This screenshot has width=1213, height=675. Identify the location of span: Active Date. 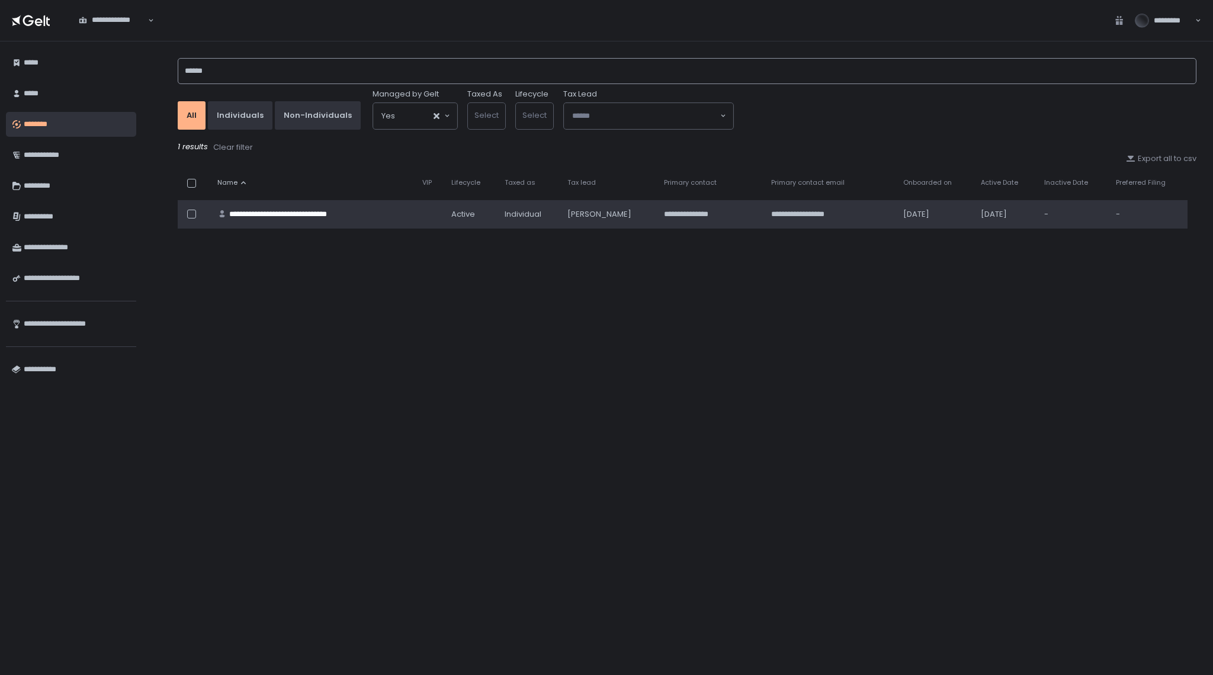
(999, 182).